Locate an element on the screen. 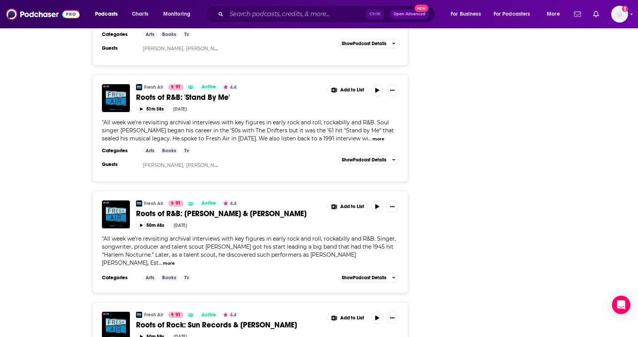 This screenshot has height=337, width=638. img: Roots of R&B: 'Stand By Me' is located at coordinates (116, 98).